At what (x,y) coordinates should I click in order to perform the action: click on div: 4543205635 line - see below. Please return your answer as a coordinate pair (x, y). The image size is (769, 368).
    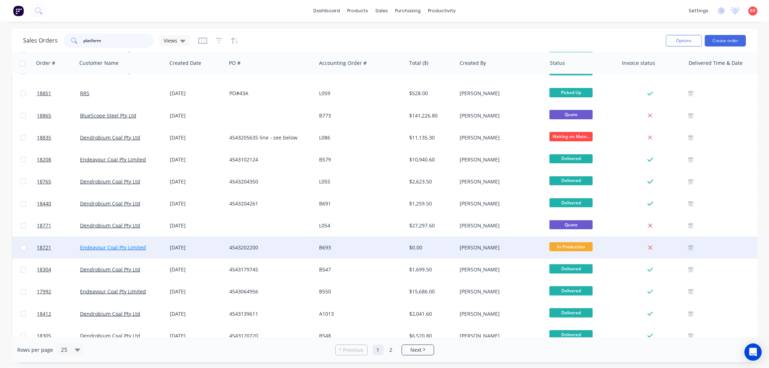
    Looking at the image, I should click on (269, 138).